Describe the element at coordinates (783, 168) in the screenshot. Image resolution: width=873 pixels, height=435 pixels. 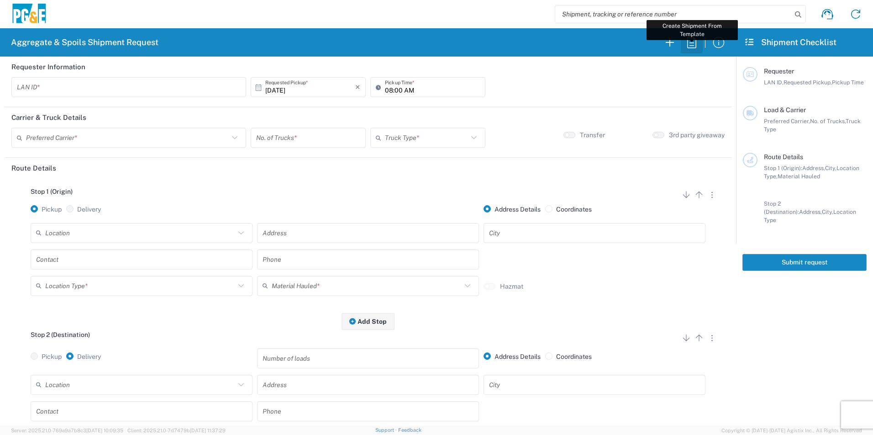
I see `span: Stop 1 (Origin):` at that location.